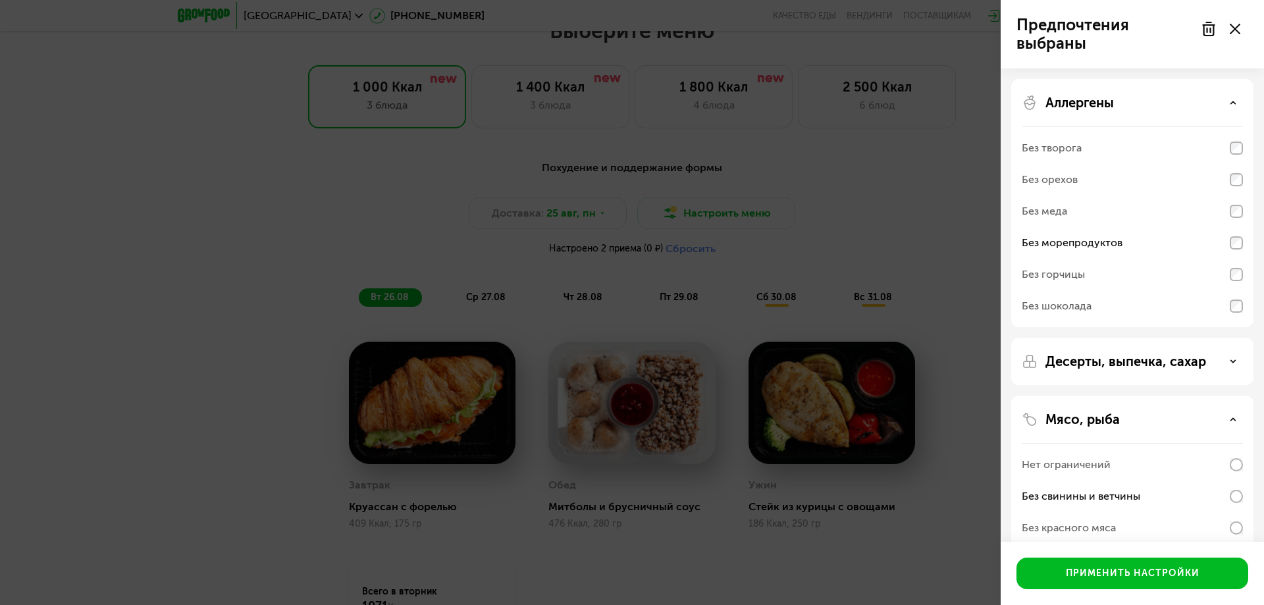  What do you see at coordinates (1057, 306) in the screenshot?
I see `div: Без шоколада` at bounding box center [1057, 306].